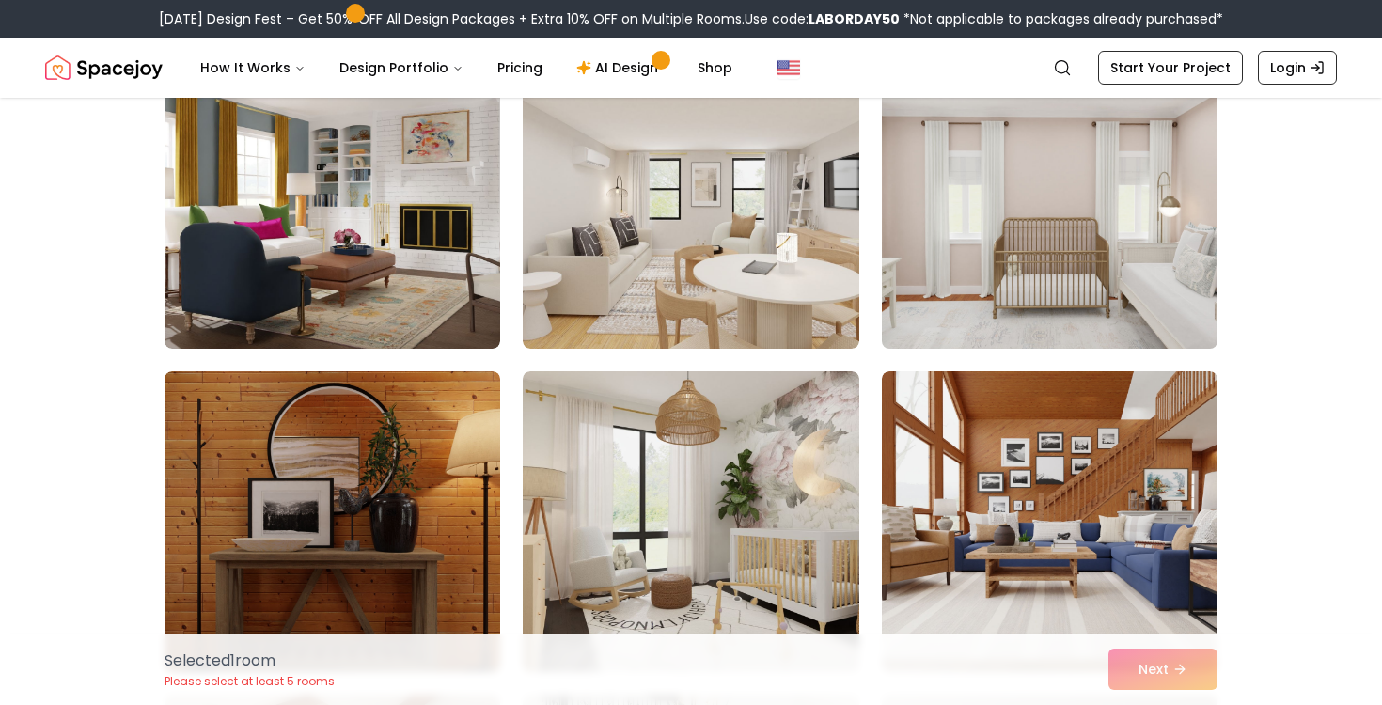 Image resolution: width=1382 pixels, height=705 pixels. Describe the element at coordinates (1298, 68) in the screenshot. I see `a: Login` at that location.